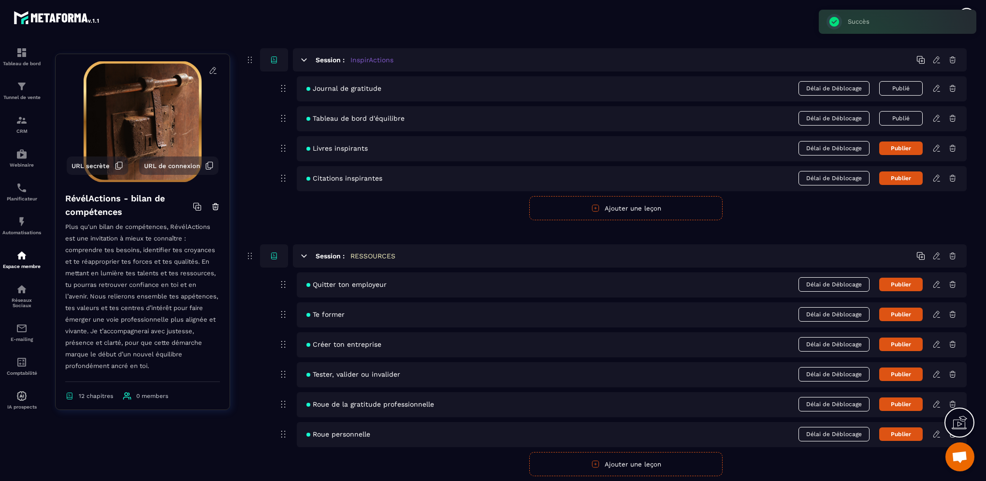 The width and height of the screenshot is (986, 481). Describe the element at coordinates (22, 90) in the screenshot. I see `a: formationformationTunnel de vente` at that location.